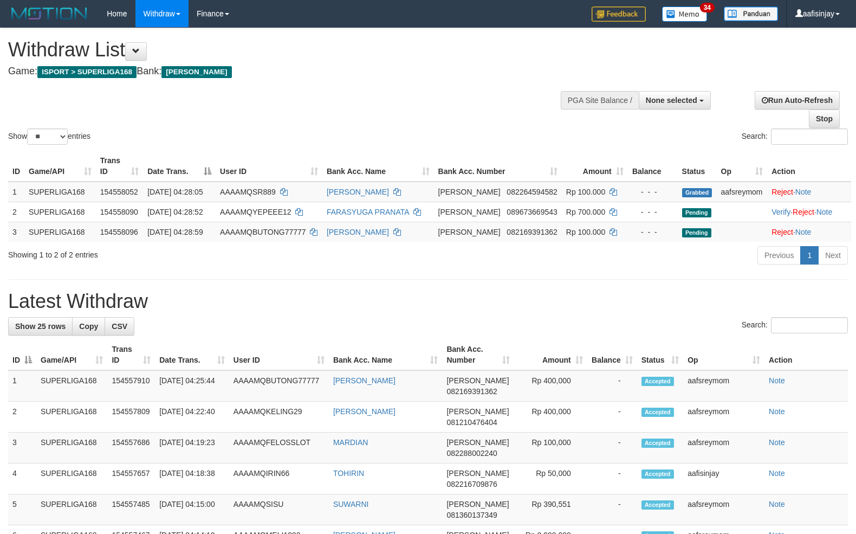  Describe the element at coordinates (351, 504) in the screenshot. I see `a: SUWARNI` at that location.